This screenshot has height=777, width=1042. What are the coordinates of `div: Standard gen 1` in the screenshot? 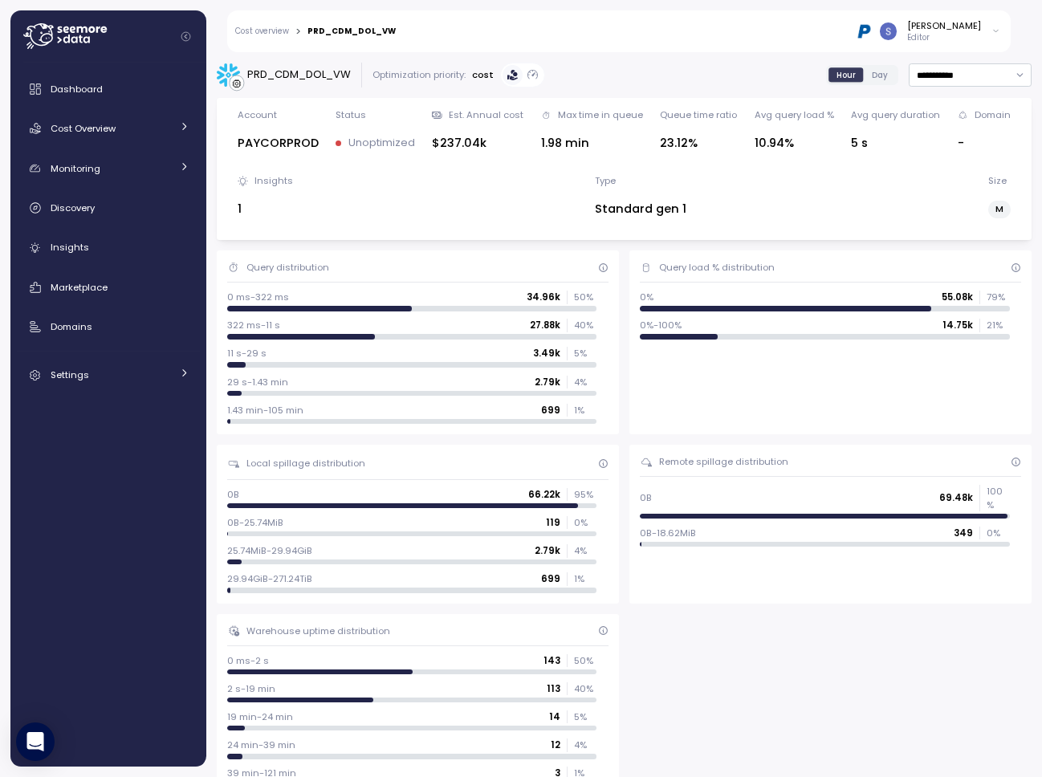 It's located at (640, 209).